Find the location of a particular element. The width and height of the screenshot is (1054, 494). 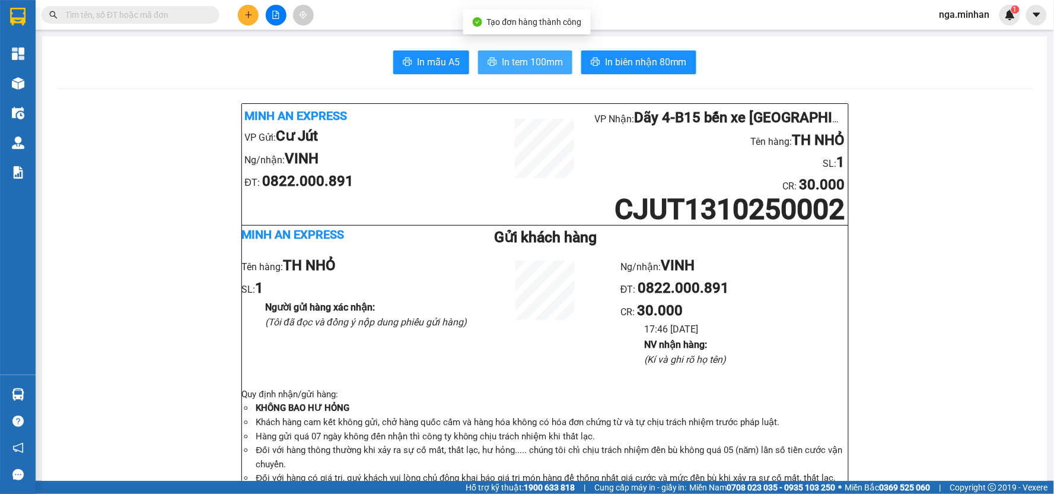

div: 0934949069 is located at coordinates (52, 33).